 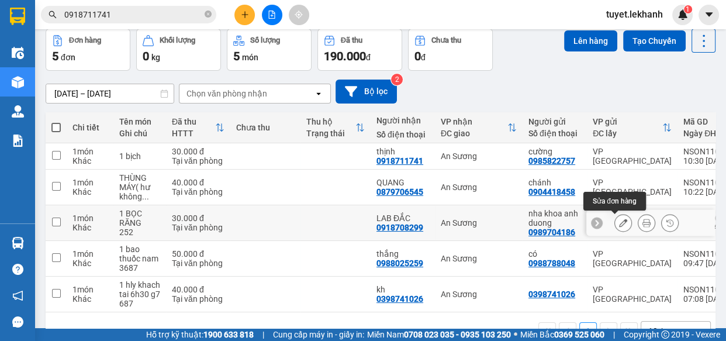 I want to click on div: Chưa thu, so click(x=265, y=127).